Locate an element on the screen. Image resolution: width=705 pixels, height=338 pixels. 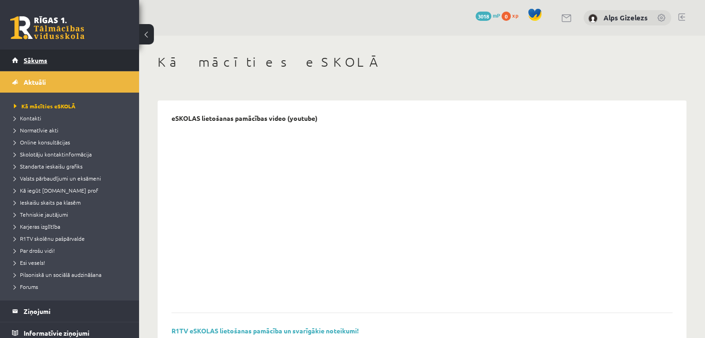
span: Pilsoniskā un sociālā audzināšana is located at coordinates (57, 275).